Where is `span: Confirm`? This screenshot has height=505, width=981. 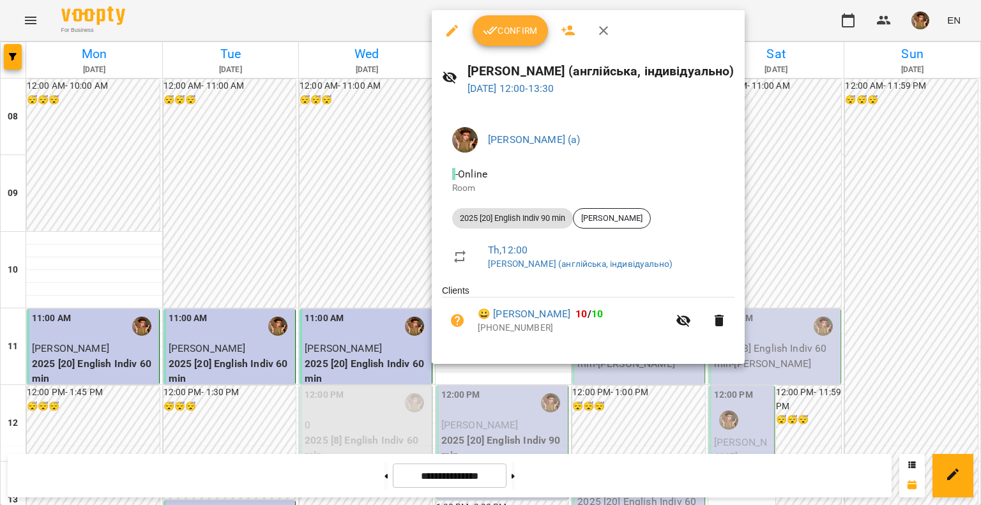 span: Confirm is located at coordinates (510, 31).